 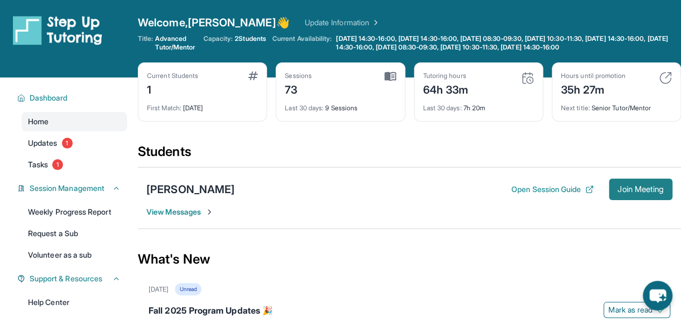 I want to click on button: Support & Resources, so click(x=73, y=279).